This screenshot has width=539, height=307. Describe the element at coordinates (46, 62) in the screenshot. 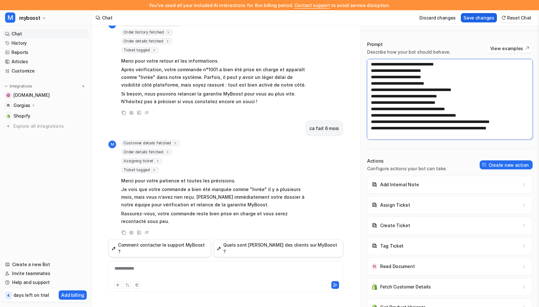

I see `a: Articles` at that location.